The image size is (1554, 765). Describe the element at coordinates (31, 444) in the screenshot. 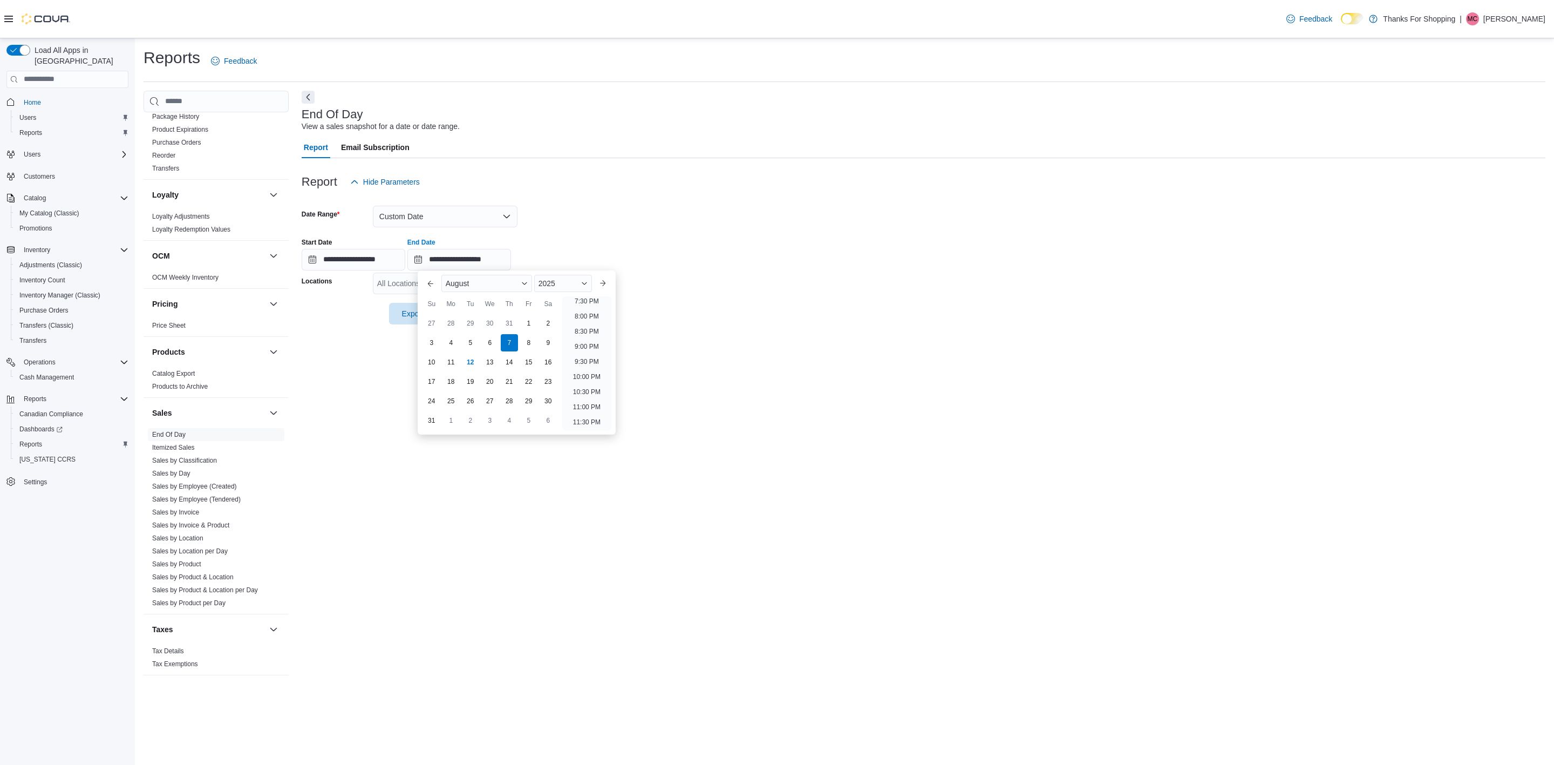

I see `a: Reports` at that location.